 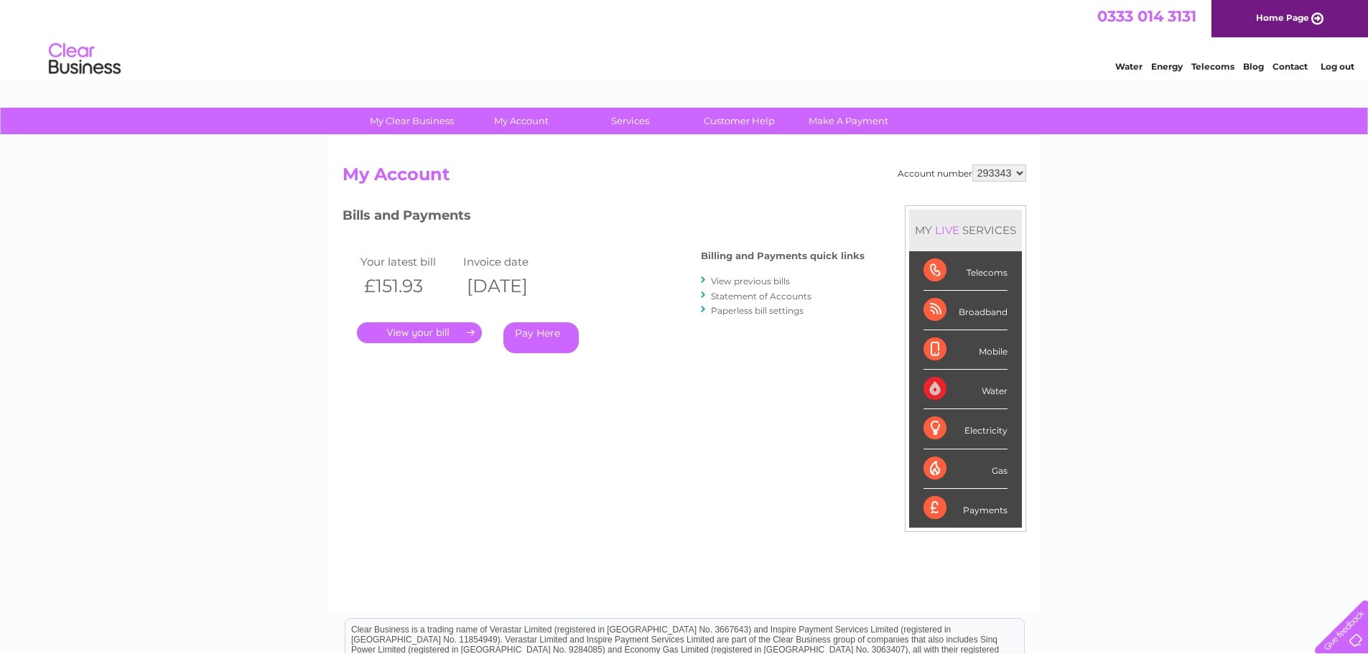 I want to click on td: Invoice date, so click(x=511, y=261).